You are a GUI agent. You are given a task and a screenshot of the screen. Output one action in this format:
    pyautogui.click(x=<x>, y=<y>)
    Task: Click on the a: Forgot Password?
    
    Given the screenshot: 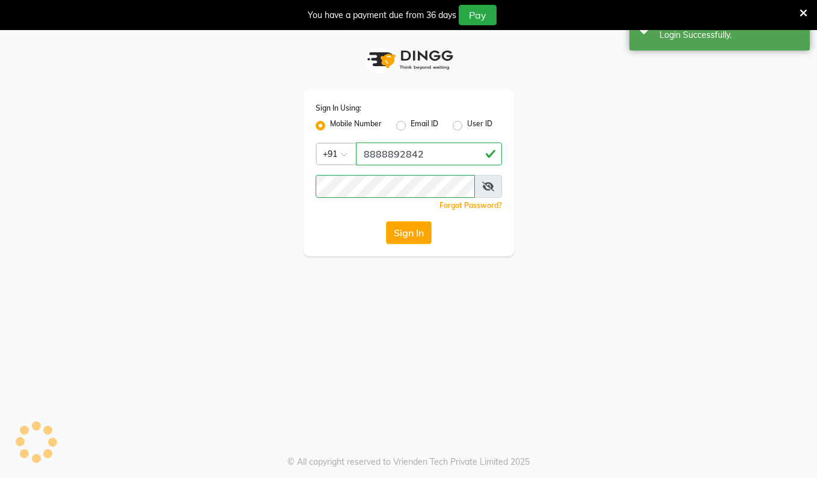 What is the action you would take?
    pyautogui.click(x=471, y=205)
    